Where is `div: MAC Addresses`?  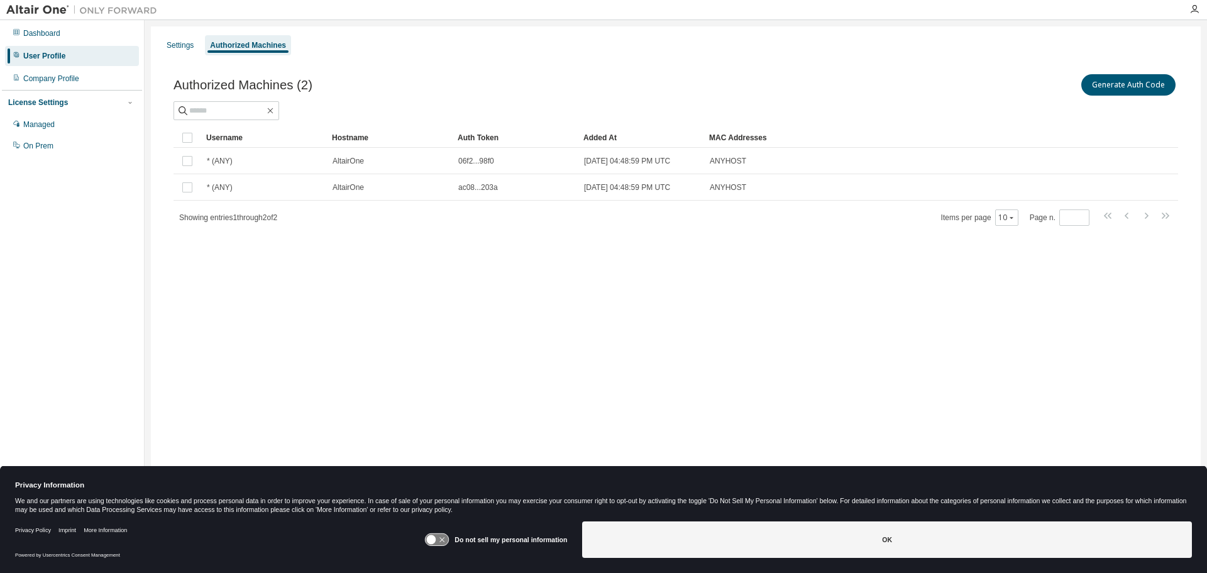
div: MAC Addresses is located at coordinates (877, 138).